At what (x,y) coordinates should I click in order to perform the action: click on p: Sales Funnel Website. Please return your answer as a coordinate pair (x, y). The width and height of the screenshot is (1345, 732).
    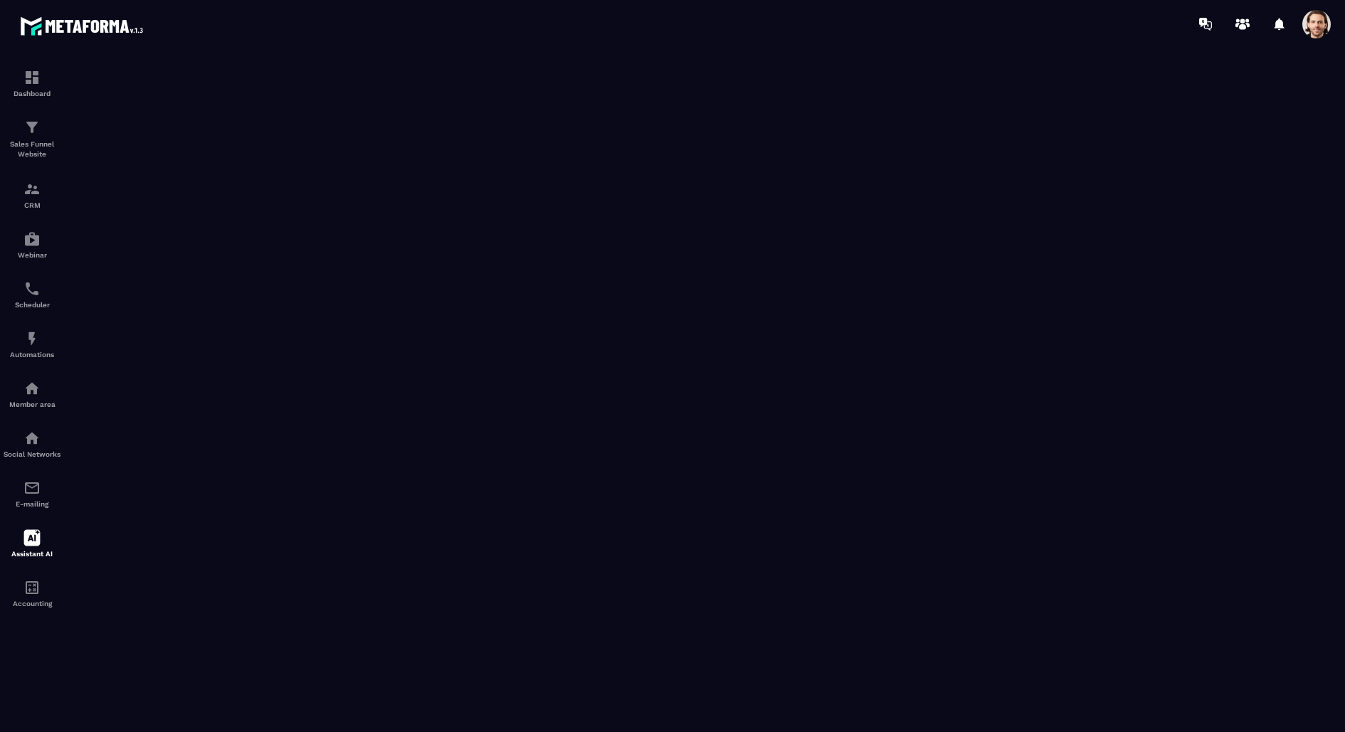
    Looking at the image, I should click on (32, 149).